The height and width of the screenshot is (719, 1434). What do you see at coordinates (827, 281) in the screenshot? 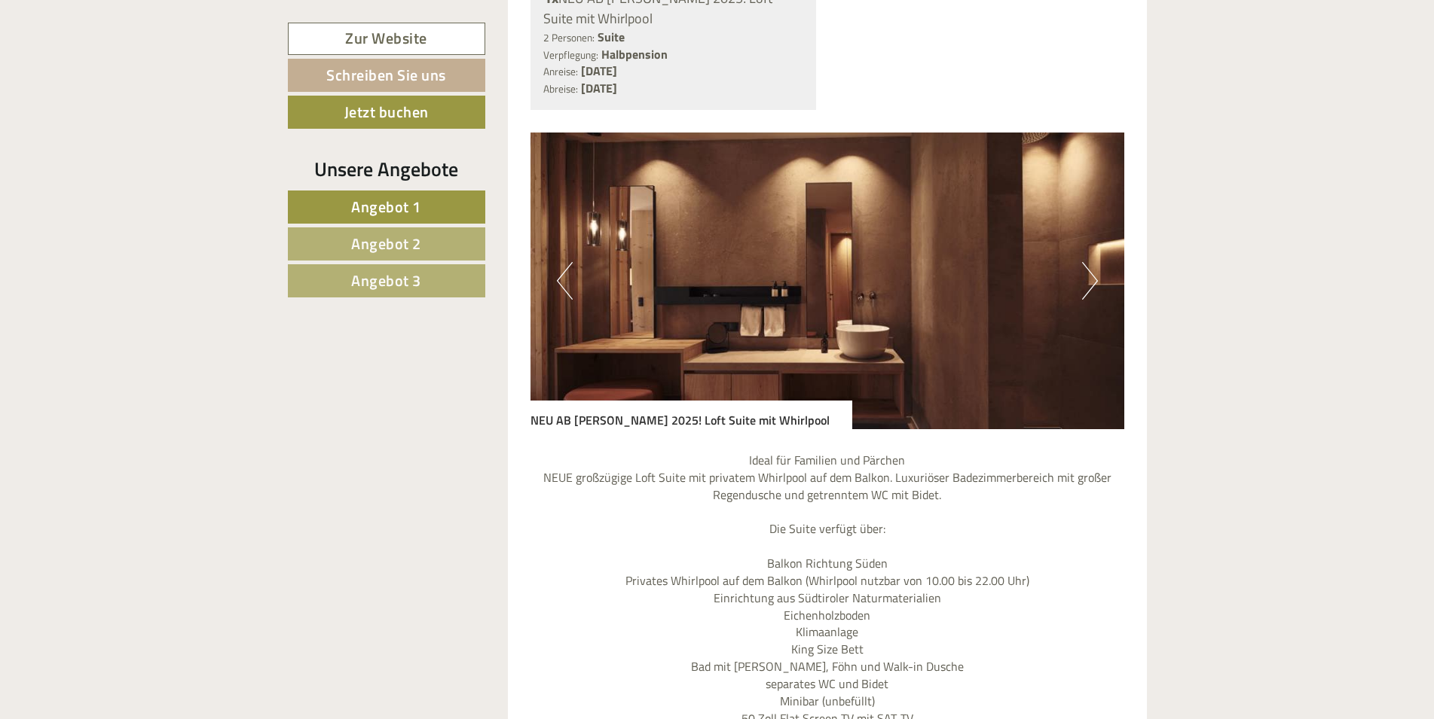
I see `img: image` at bounding box center [827, 281].